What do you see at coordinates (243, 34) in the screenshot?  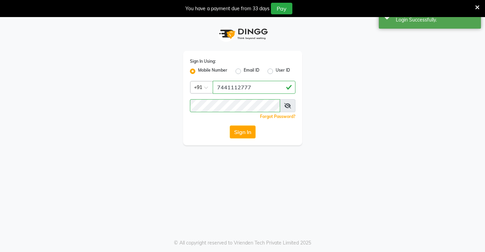 I see `img: logo1.svg` at bounding box center [243, 34].